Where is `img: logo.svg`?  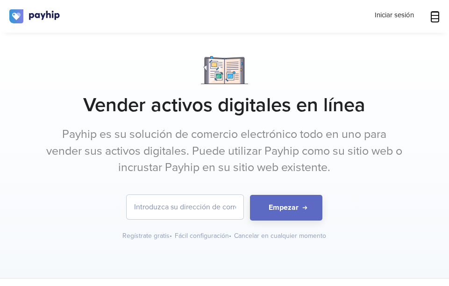 img: logo.svg is located at coordinates (35, 16).